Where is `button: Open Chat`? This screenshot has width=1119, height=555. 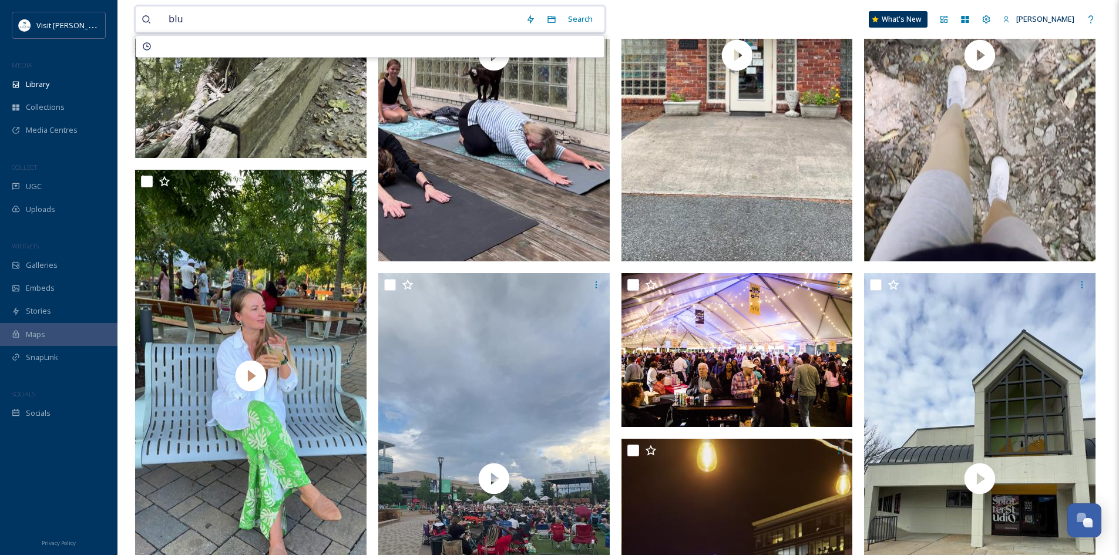 button: Open Chat is located at coordinates (1084, 521).